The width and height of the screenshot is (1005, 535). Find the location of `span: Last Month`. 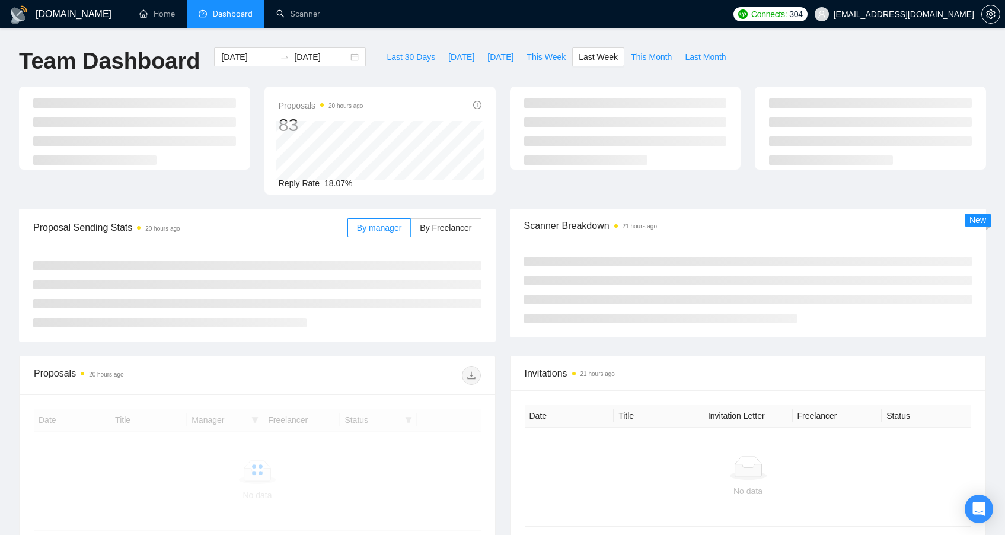

span: Last Month is located at coordinates (705, 57).